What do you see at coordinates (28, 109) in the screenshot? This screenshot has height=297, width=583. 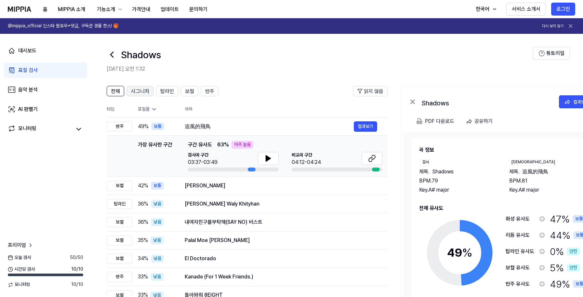 I see `div: AI 판별기` at bounding box center [28, 109].